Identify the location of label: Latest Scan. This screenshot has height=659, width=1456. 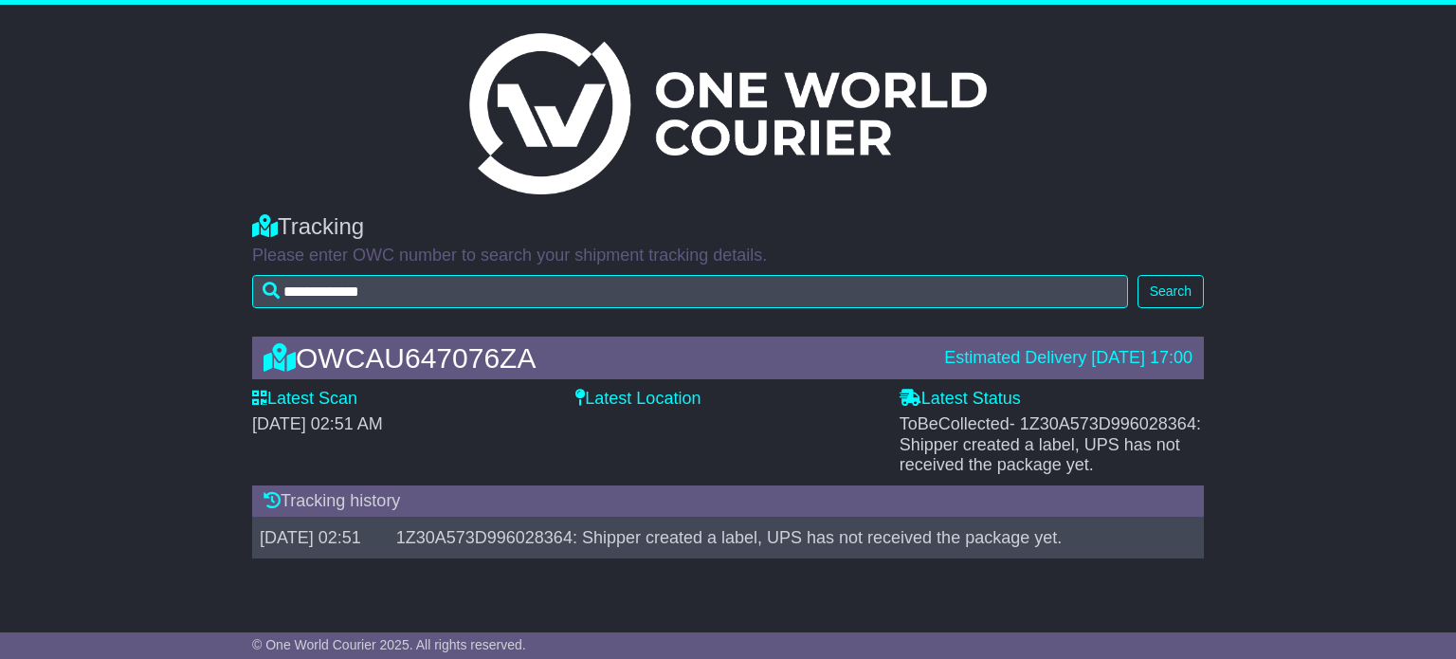
(304, 399).